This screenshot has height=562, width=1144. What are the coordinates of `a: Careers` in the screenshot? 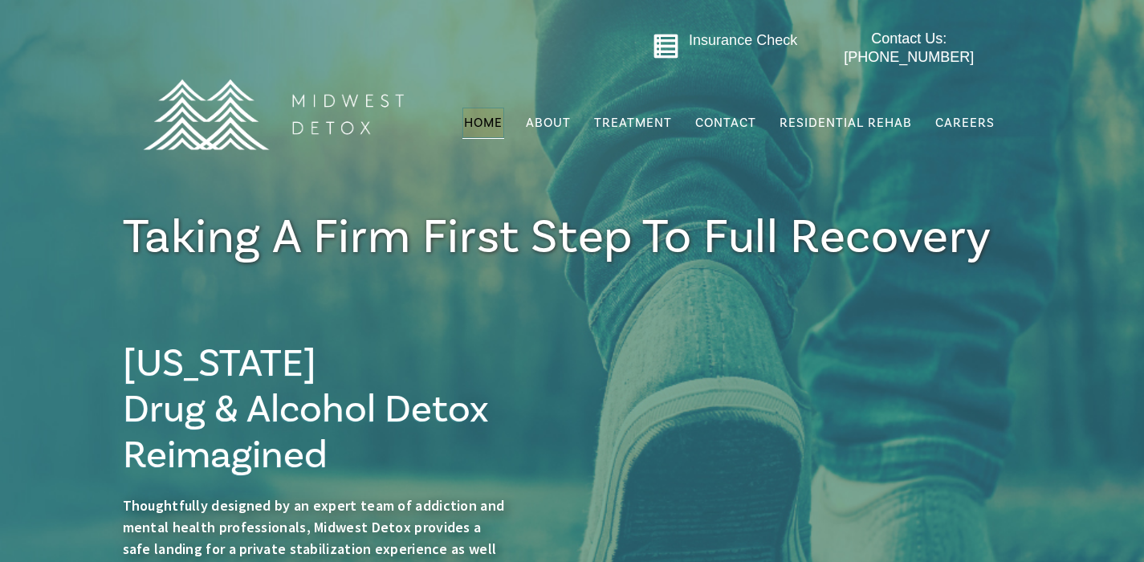 It's located at (965, 123).